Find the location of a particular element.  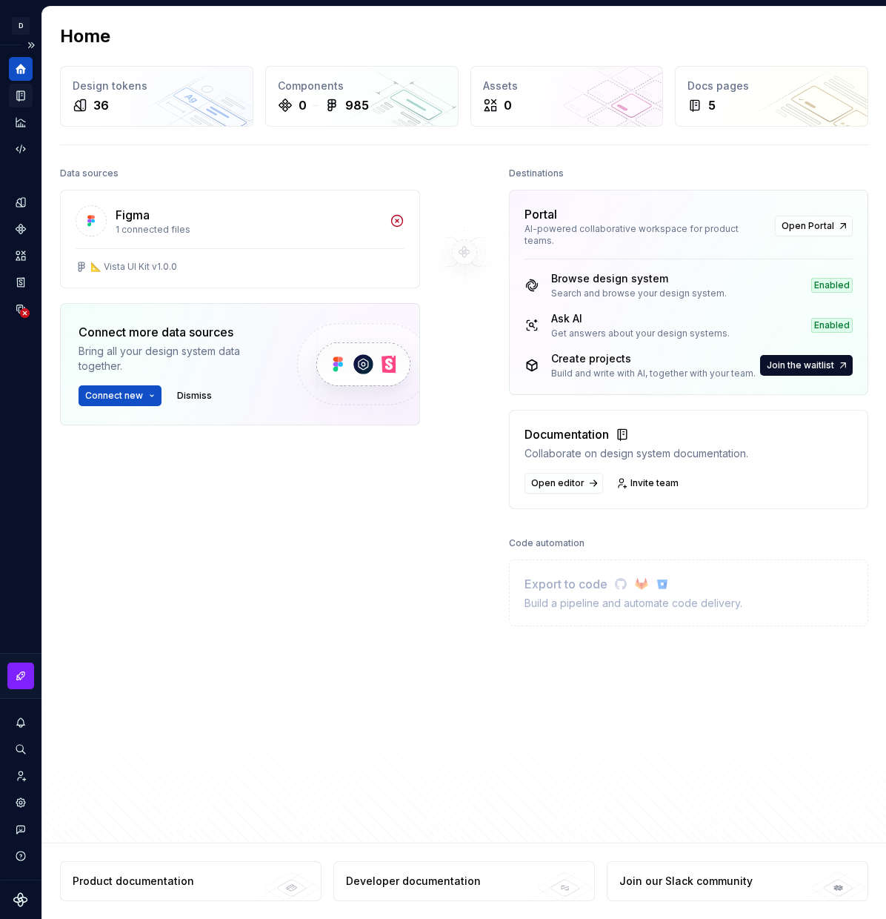

div: Get answers about your design systems. is located at coordinates (640, 333).